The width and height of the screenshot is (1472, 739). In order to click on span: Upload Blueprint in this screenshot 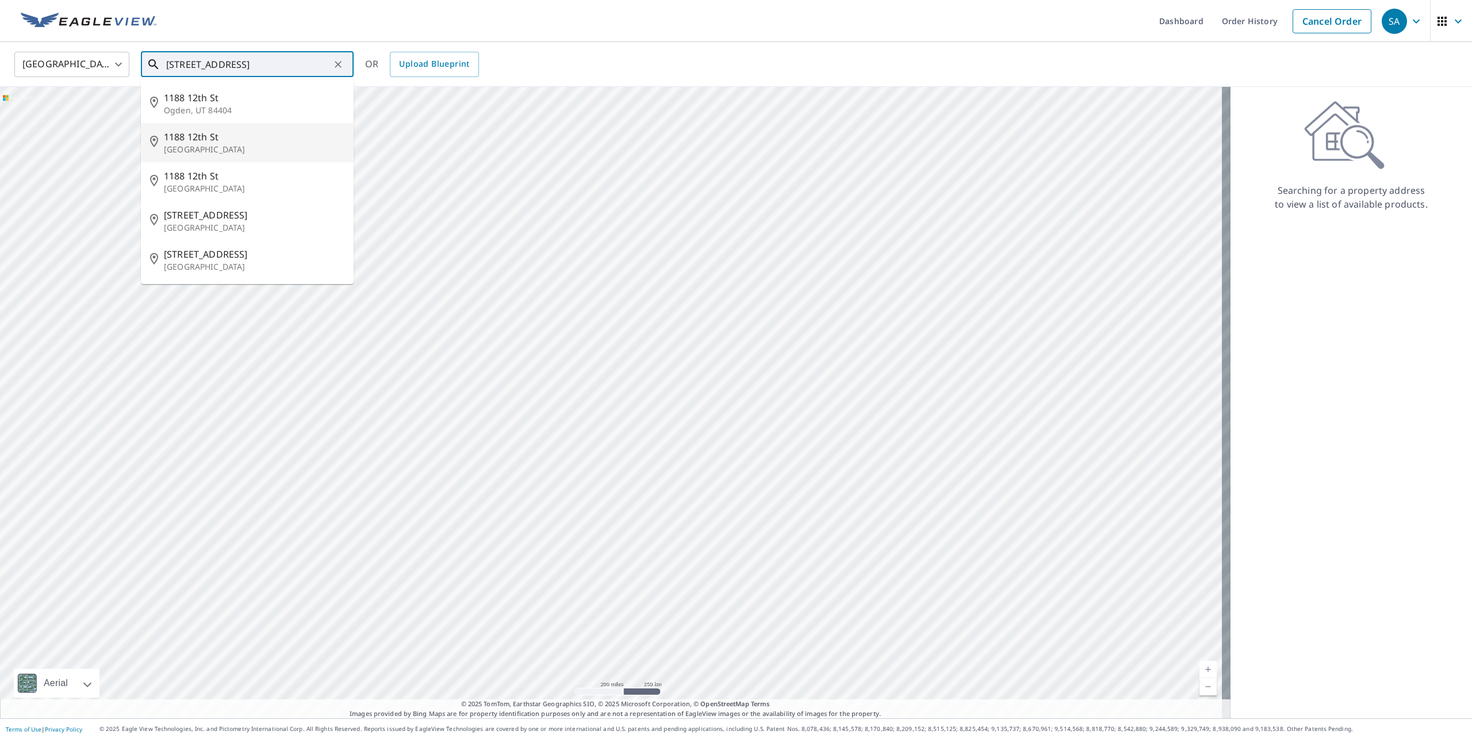, I will do `click(434, 64)`.